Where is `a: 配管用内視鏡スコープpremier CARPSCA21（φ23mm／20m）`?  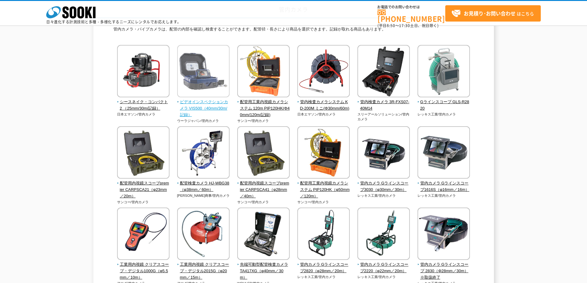 a: 配管用内視鏡スコープpremier CARPSCA21（φ23mm／20m） is located at coordinates (143, 187).